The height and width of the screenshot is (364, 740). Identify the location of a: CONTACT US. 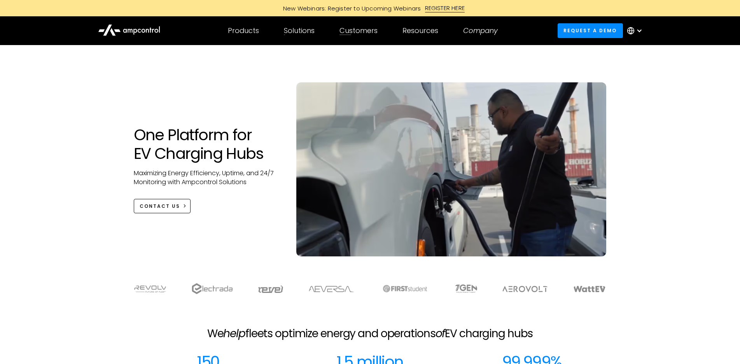
(162, 206).